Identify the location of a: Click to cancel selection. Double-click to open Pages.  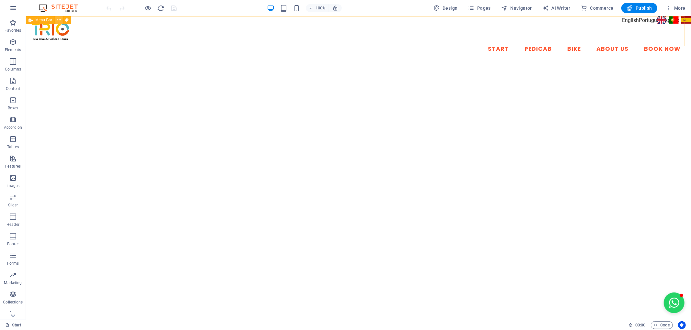
(13, 325).